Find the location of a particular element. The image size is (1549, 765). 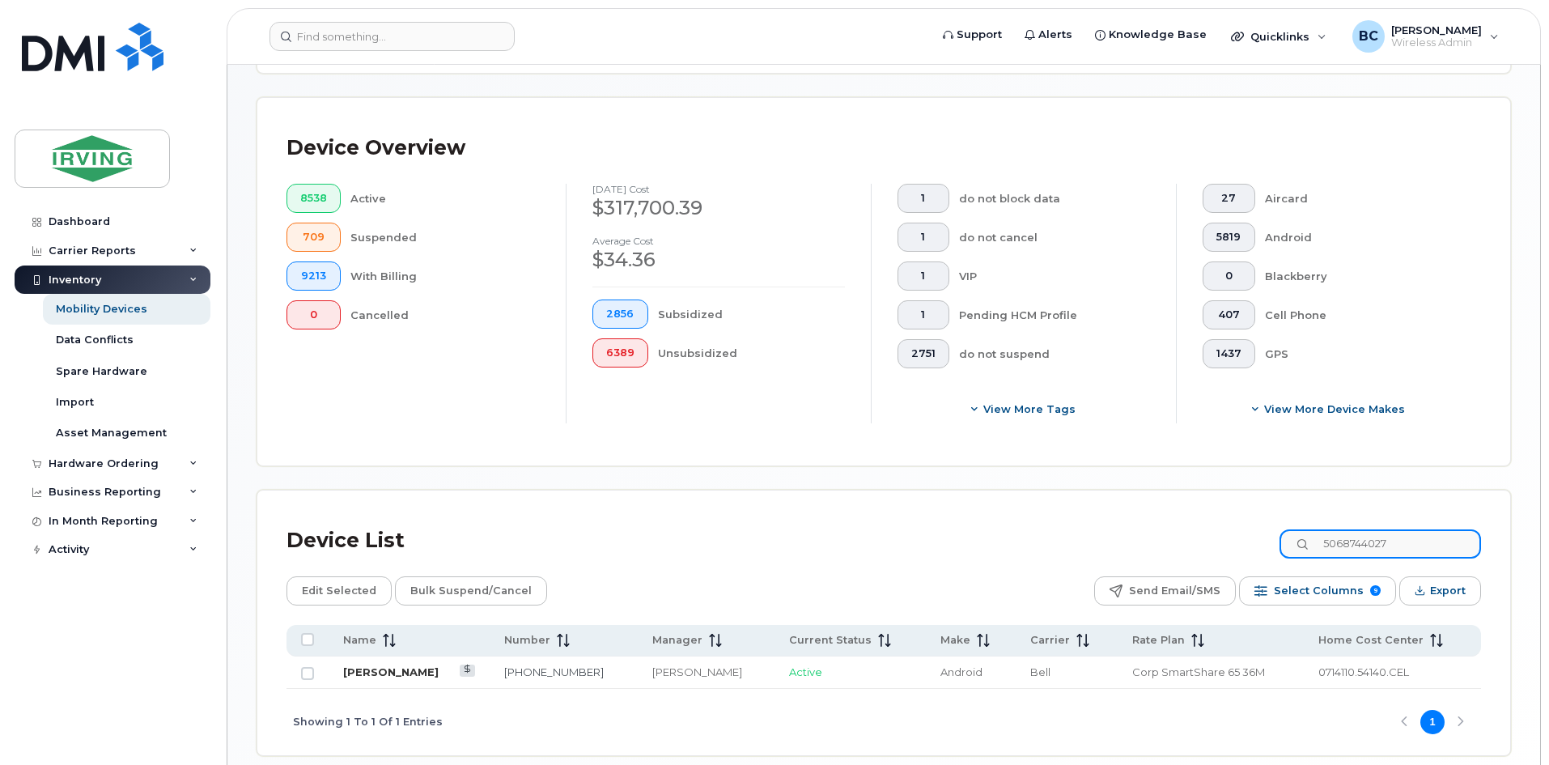

span: 9 is located at coordinates (1375, 590).